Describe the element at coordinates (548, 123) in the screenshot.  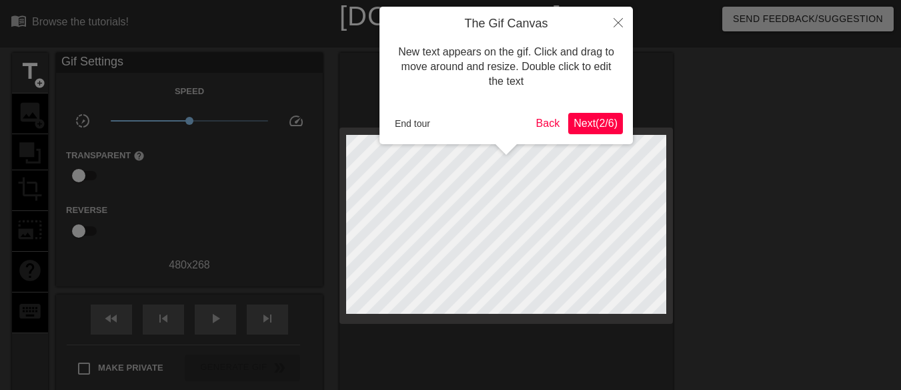
I see `button: Back` at that location.